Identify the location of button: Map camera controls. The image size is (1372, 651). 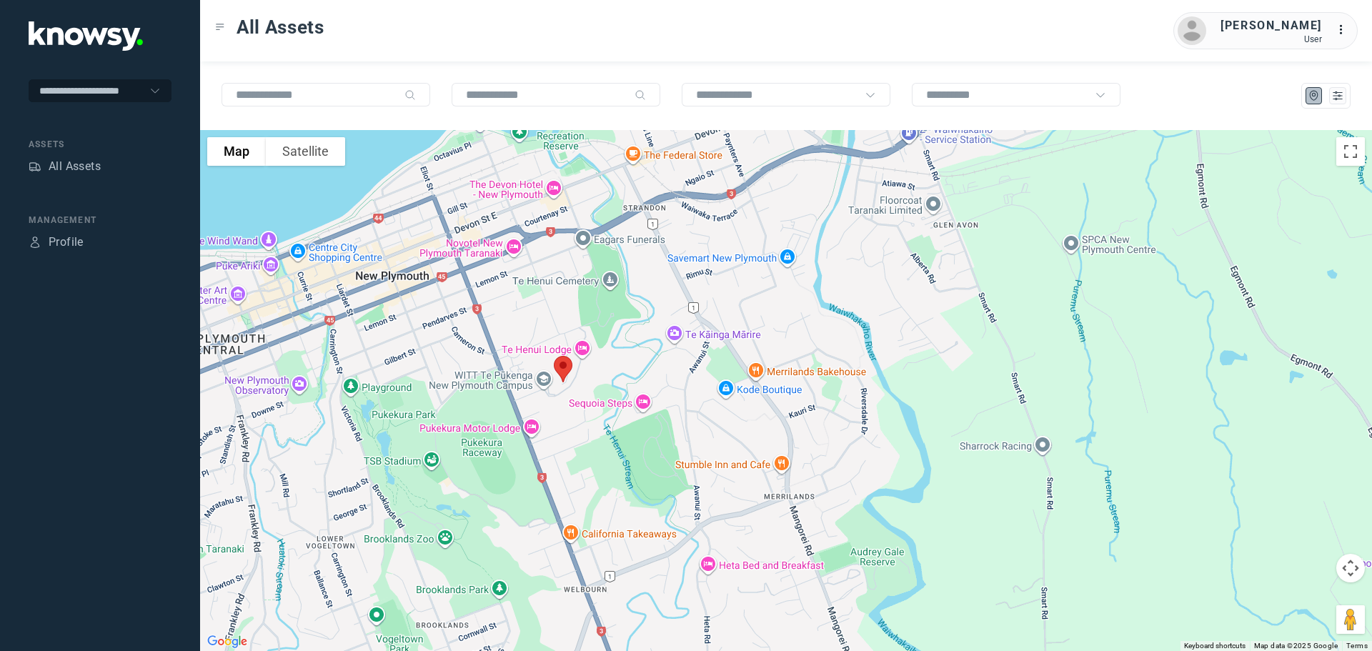
(1351, 568).